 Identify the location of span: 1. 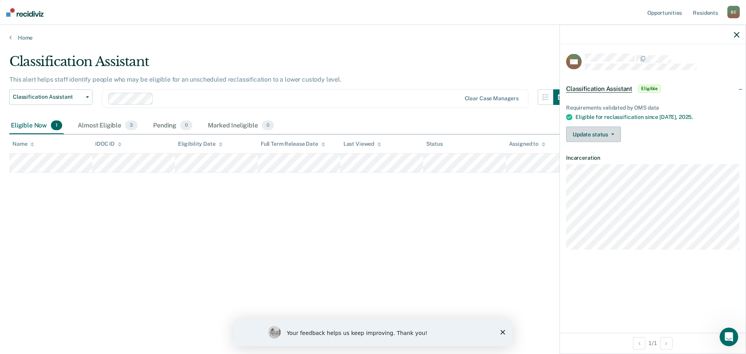
(56, 125).